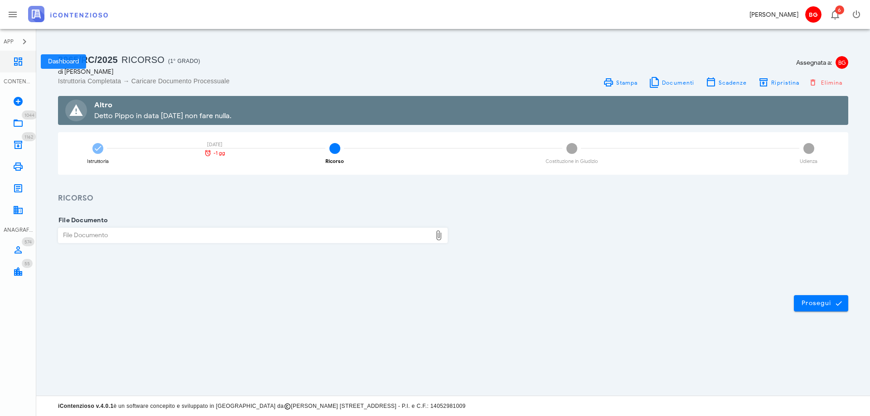 The width and height of the screenshot is (870, 416). I want to click on span: 2065/RC/2025, so click(88, 60).